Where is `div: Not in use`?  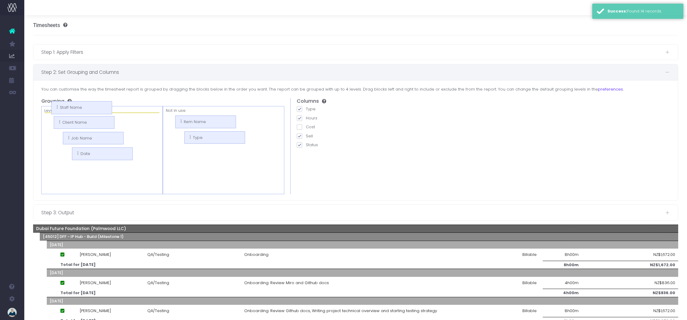 div: Not in use is located at coordinates (174, 110).